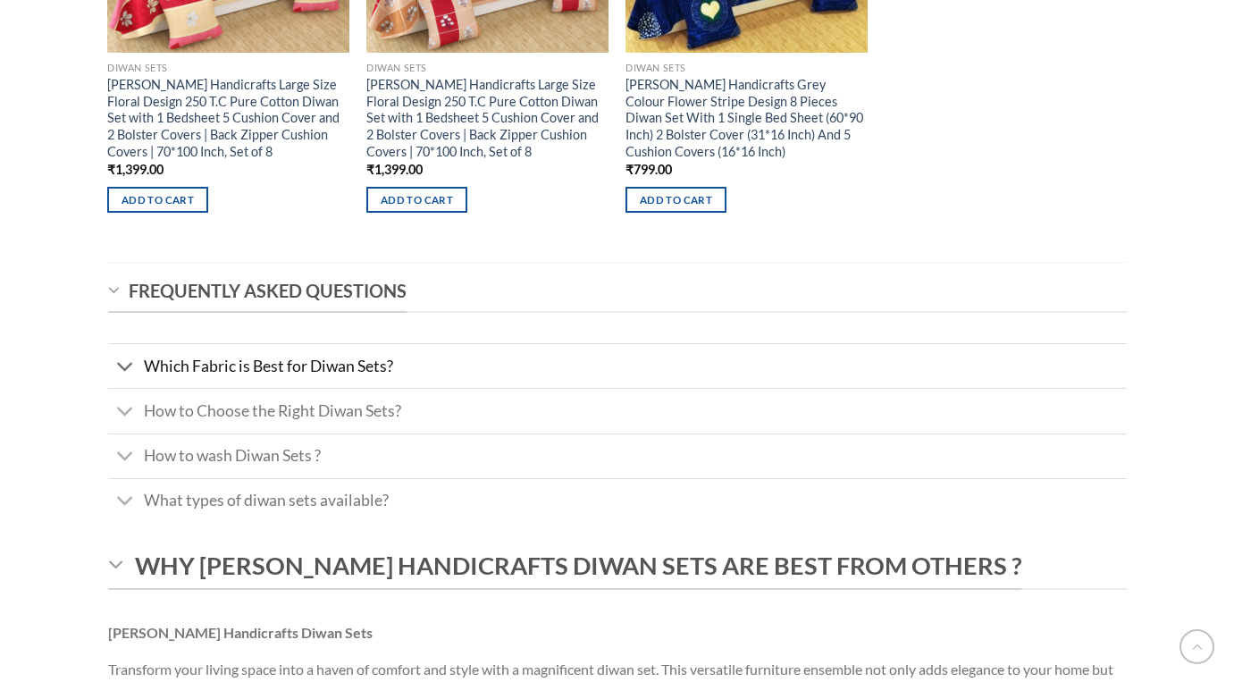 The width and height of the screenshot is (1234, 682). Describe the element at coordinates (617, 456) in the screenshot. I see `a: Toggle How to wash Diwan Sets ?` at that location.